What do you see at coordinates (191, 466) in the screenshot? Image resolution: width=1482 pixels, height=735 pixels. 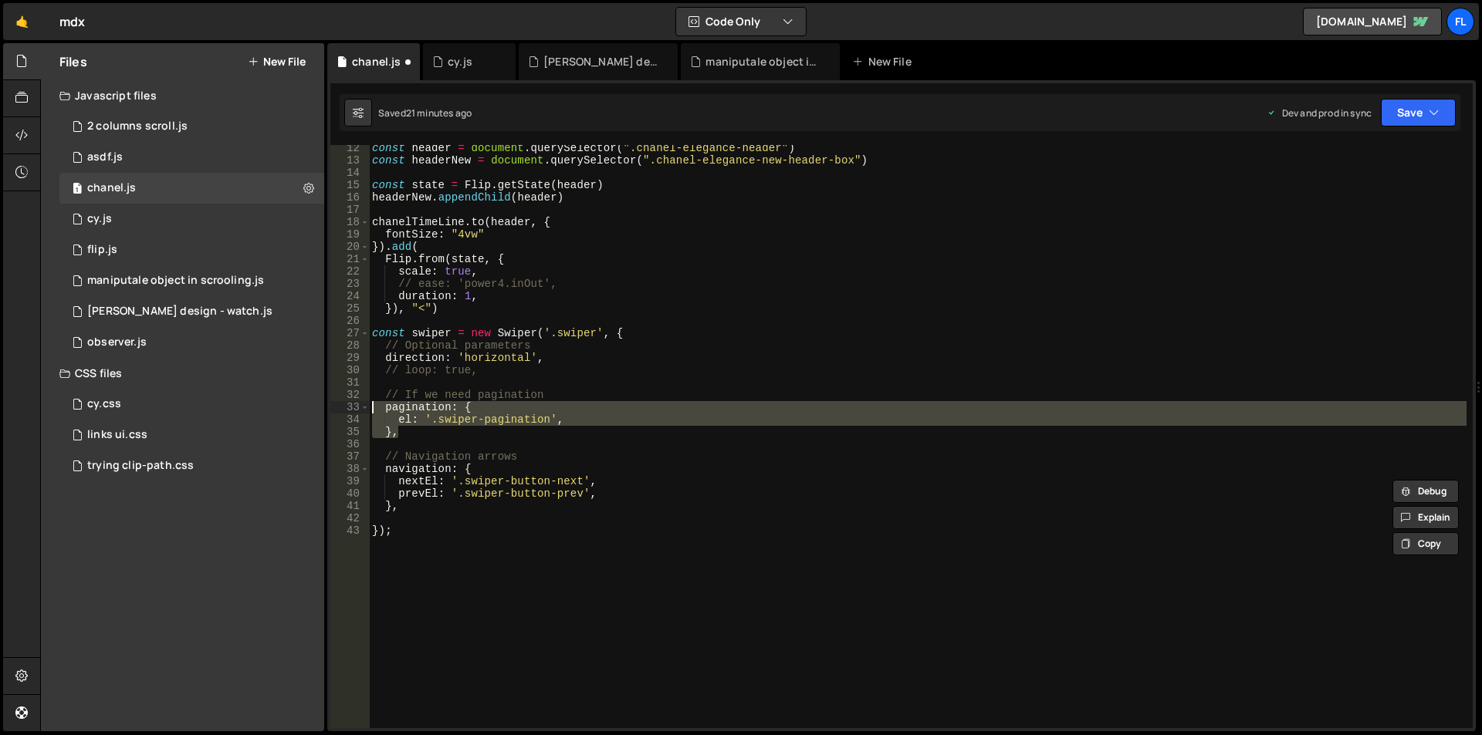 I see `div: 14087/36400.css` at bounding box center [191, 466].